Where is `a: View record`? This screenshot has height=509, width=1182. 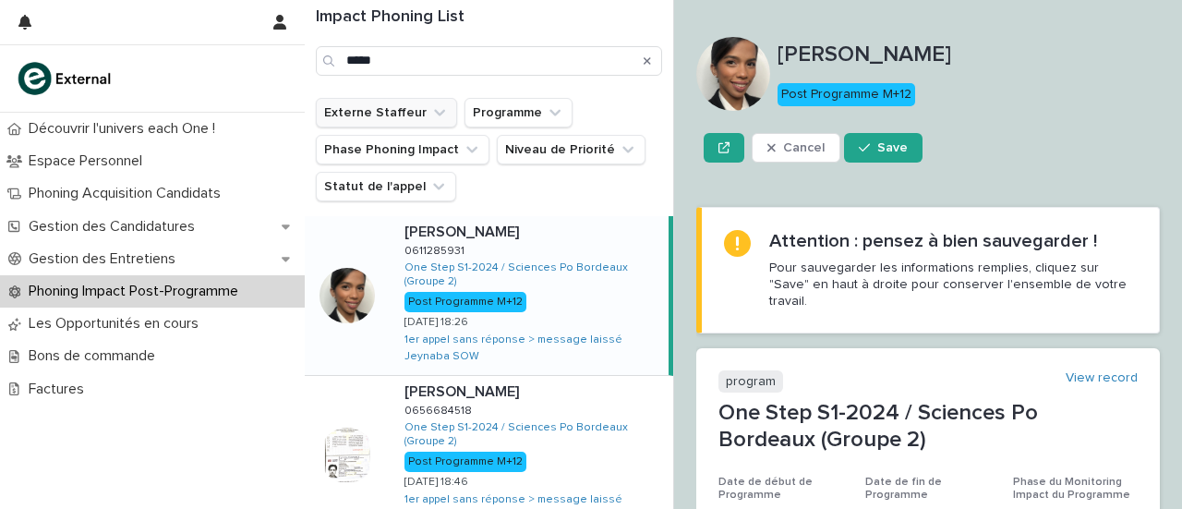 a: View record is located at coordinates (1102, 378).